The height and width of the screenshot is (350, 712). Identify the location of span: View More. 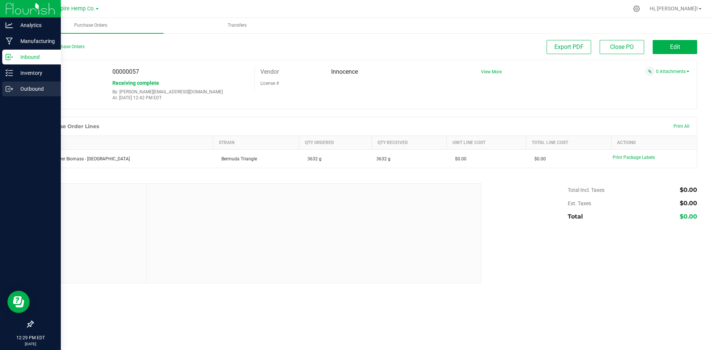
(491, 72).